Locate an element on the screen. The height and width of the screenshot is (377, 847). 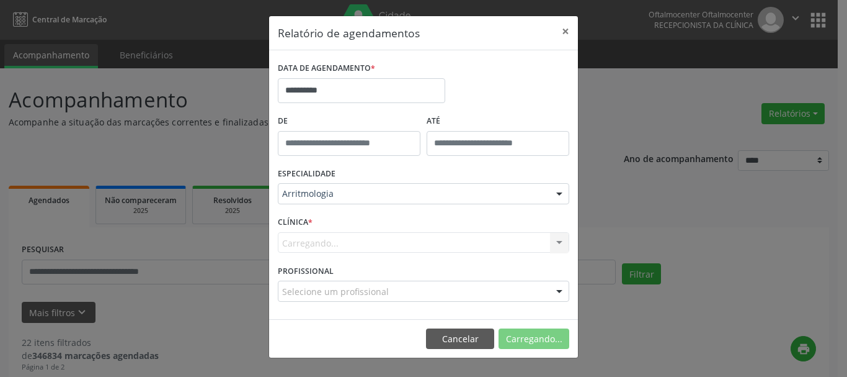
label: De is located at coordinates (349, 121).